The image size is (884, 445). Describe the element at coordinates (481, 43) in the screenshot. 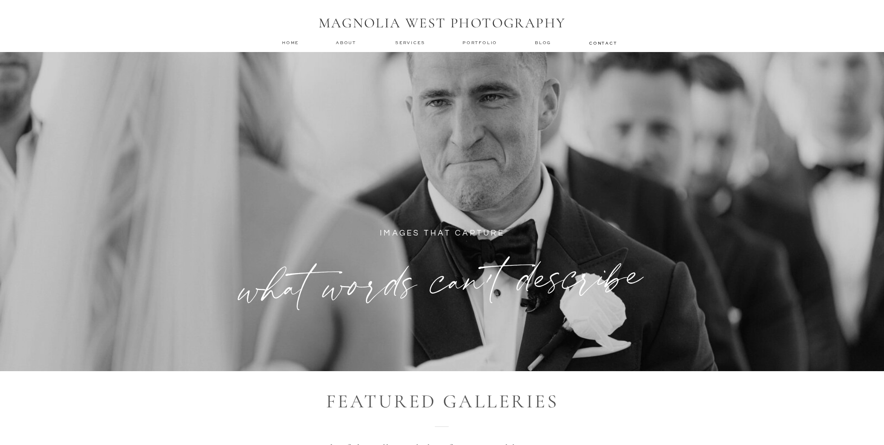

I see `nav: Portfolio` at that location.